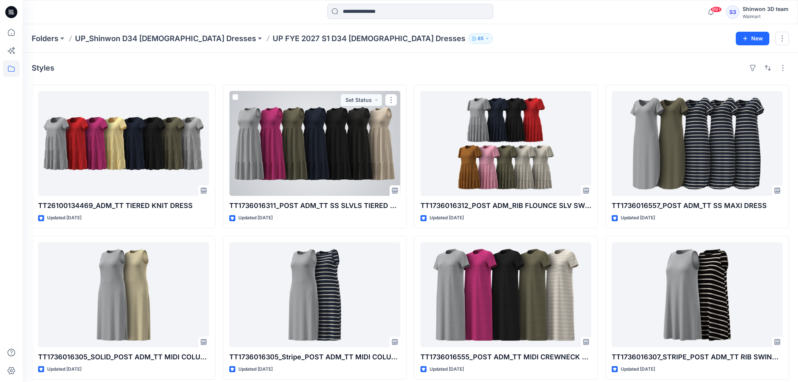  What do you see at coordinates (314, 205) in the screenshot?
I see `p: TT1736016311_POST ADM_TT SS SLVLS TIERED KNIT DRESS` at bounding box center [314, 205].